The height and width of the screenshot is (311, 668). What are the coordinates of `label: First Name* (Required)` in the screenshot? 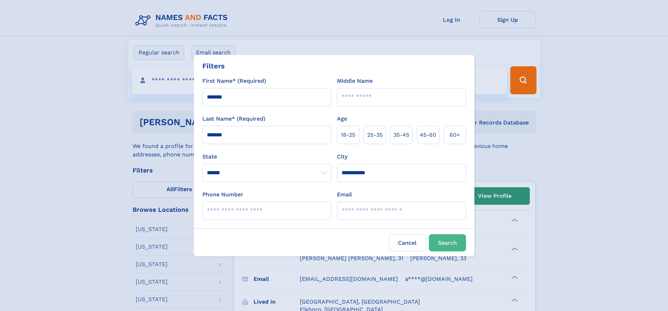 It's located at (234, 81).